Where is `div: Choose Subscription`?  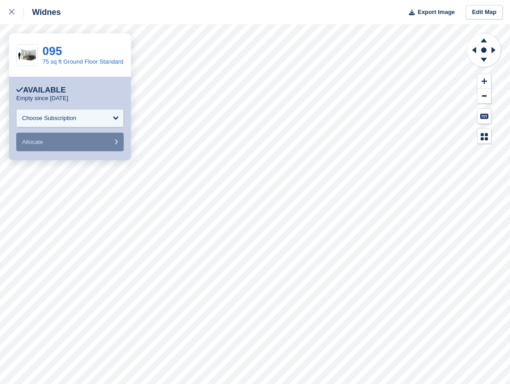
div: Choose Subscription is located at coordinates (49, 118).